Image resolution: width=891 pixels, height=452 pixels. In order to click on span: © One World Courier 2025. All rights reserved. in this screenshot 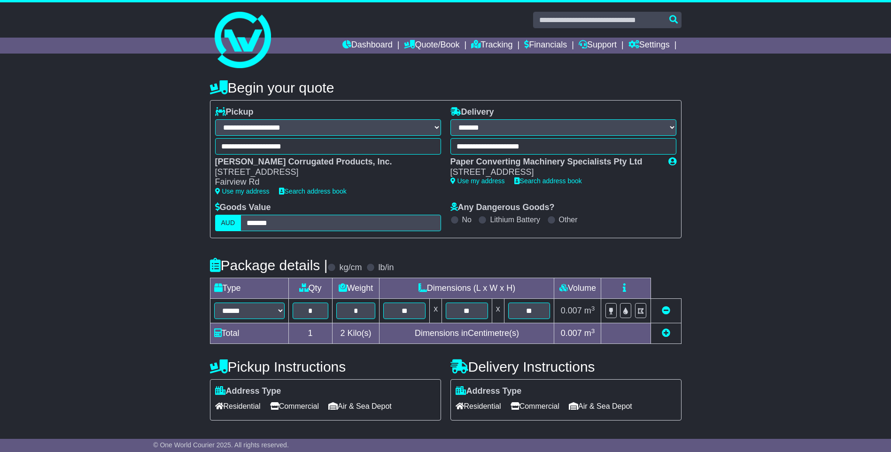, I will do `click(221, 445)`.